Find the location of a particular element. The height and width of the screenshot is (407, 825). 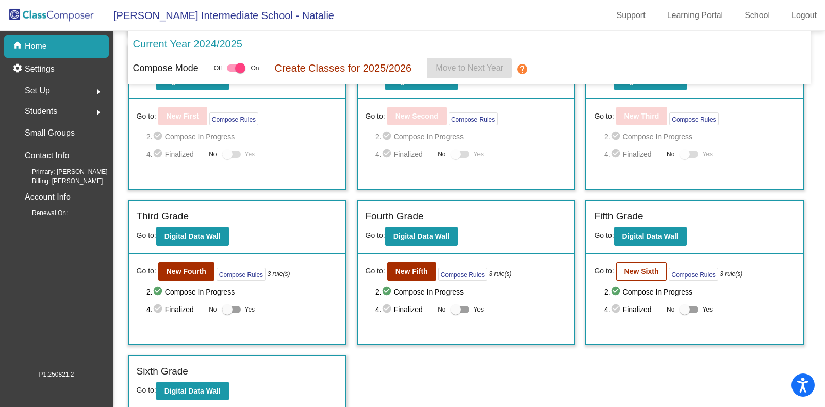

label: Sixth Grade is located at coordinates (162, 371).